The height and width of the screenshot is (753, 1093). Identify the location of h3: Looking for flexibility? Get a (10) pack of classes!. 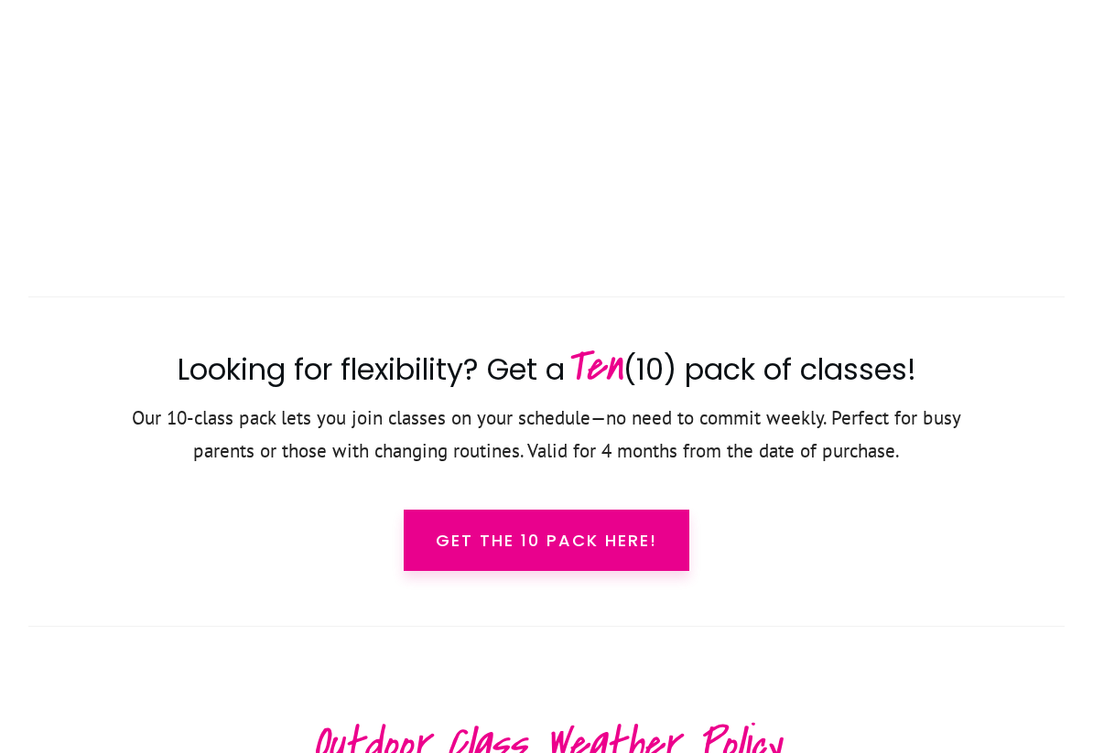
(546, 372).